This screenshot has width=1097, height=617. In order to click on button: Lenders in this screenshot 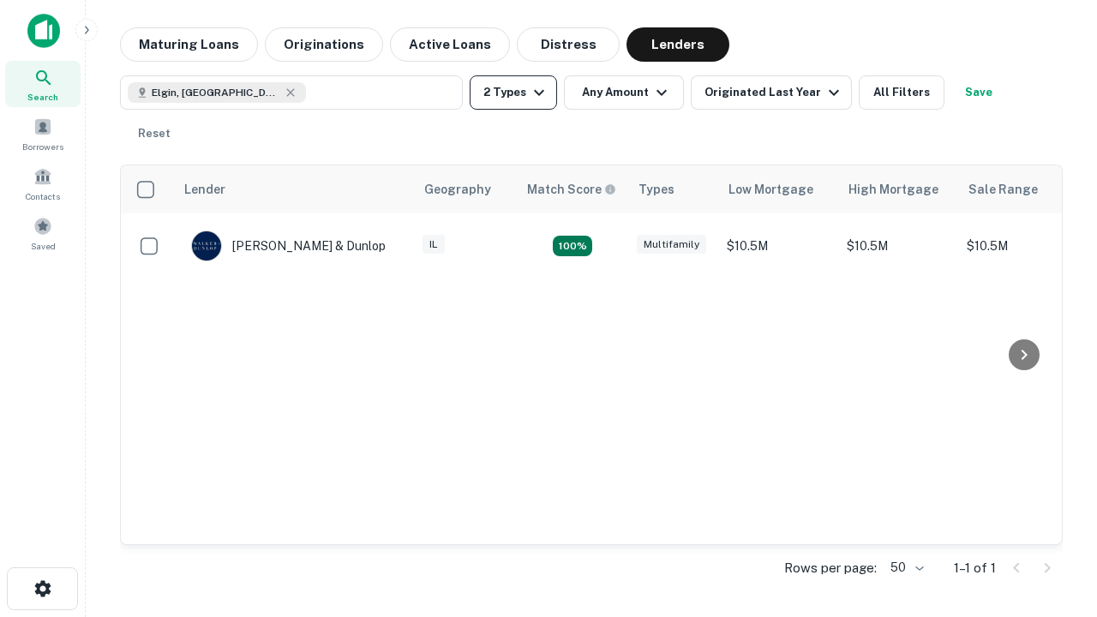, I will do `click(678, 45)`.